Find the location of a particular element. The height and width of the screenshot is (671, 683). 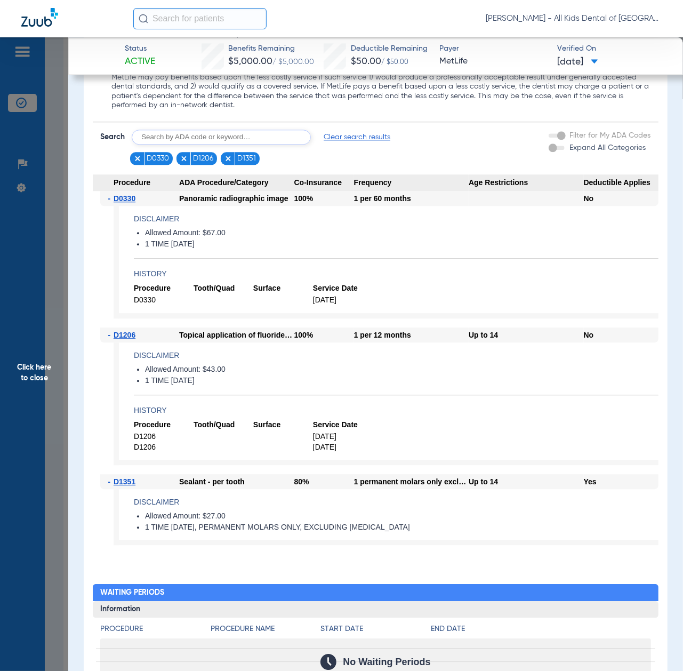

h4: Procedure is located at coordinates (155, 628).